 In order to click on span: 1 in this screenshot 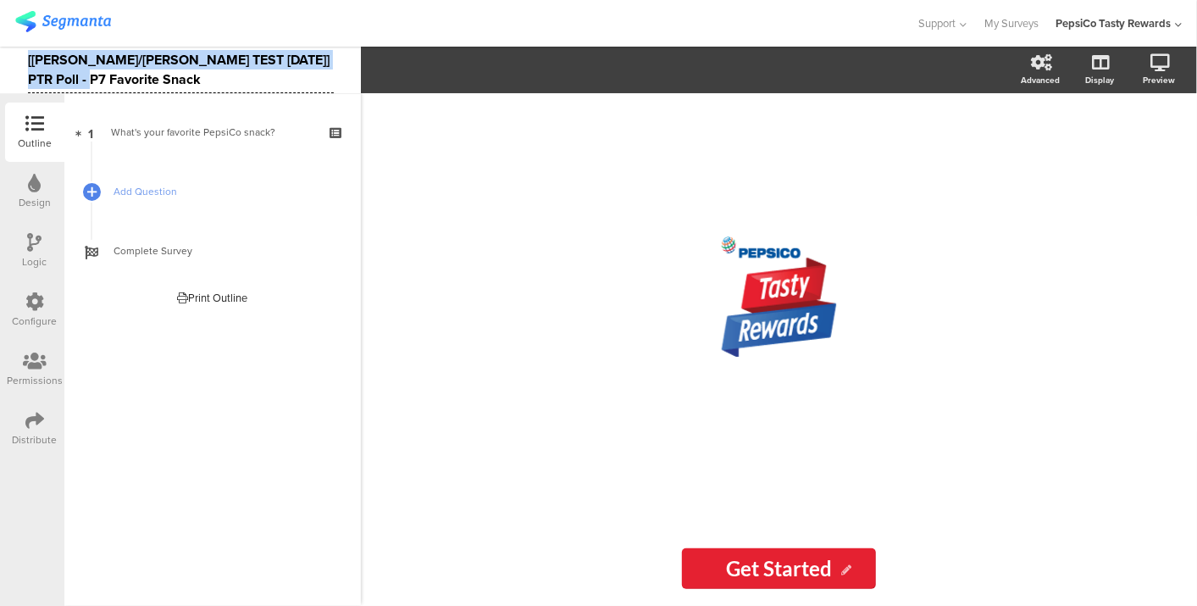, I will do `click(92, 132)`.